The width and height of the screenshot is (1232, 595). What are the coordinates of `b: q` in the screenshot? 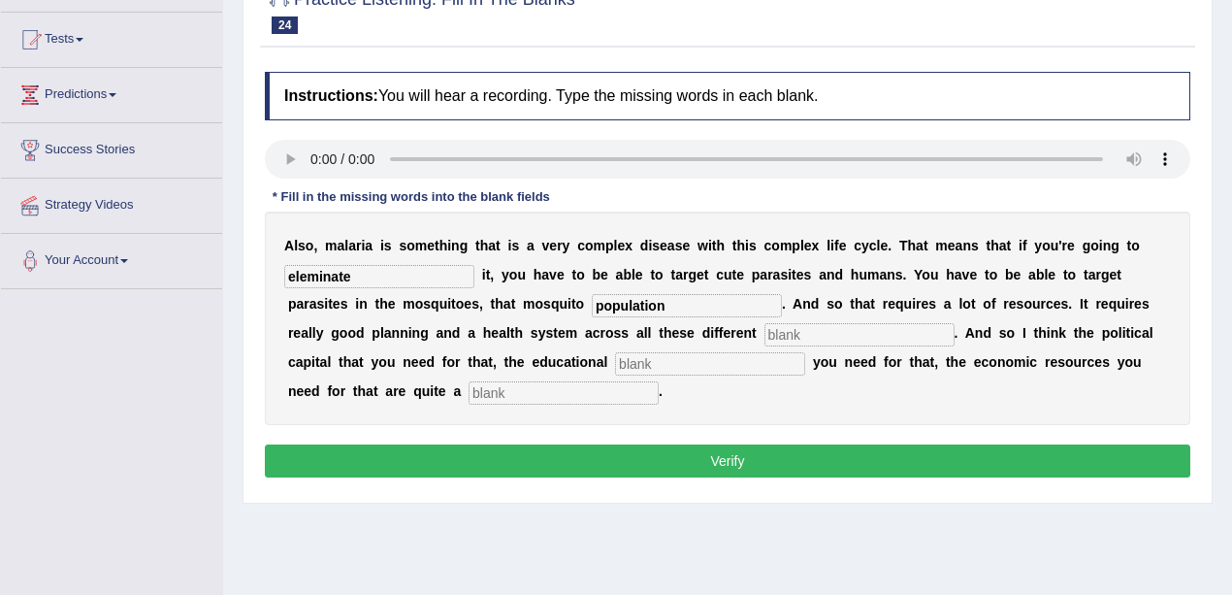 It's located at (435, 304).